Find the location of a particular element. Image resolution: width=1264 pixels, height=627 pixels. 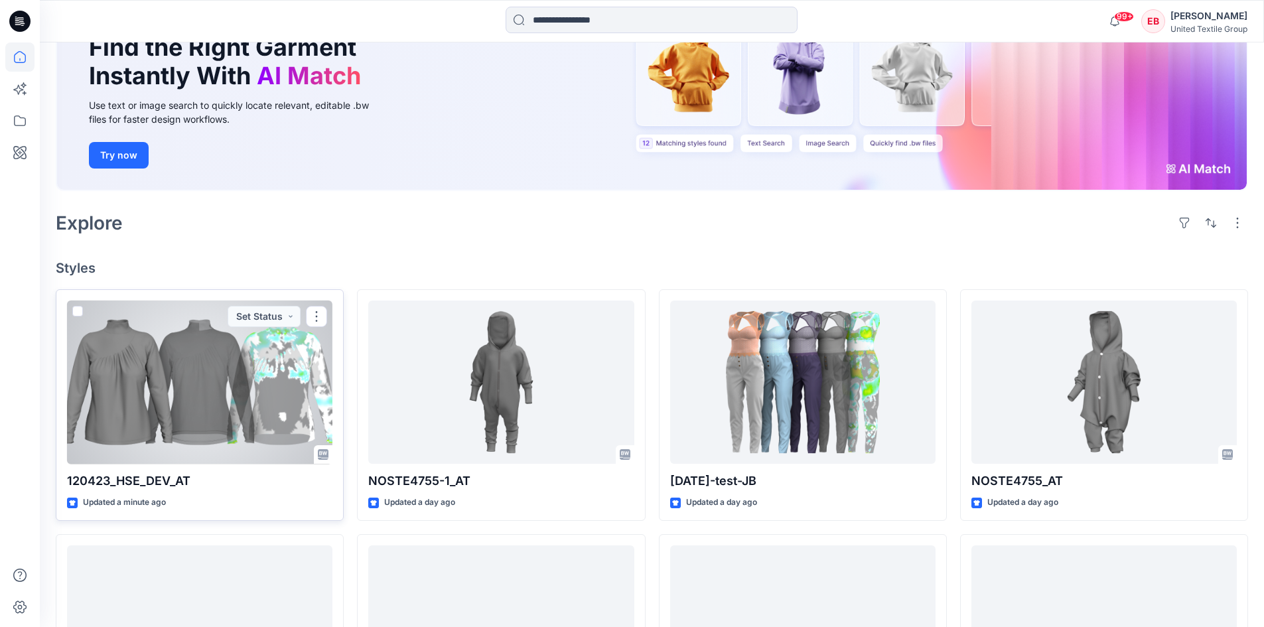

p: 120423_HSE_DEV_AT is located at coordinates (200, 481).